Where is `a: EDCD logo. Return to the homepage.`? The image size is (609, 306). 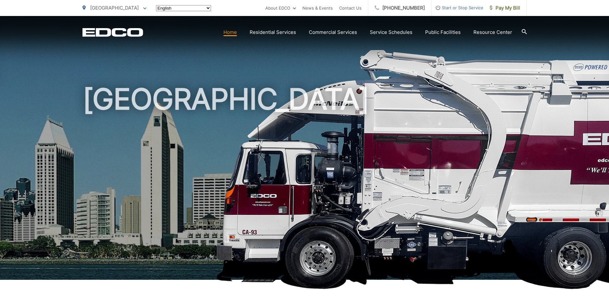 a: EDCD logo. Return to the homepage. is located at coordinates (113, 32).